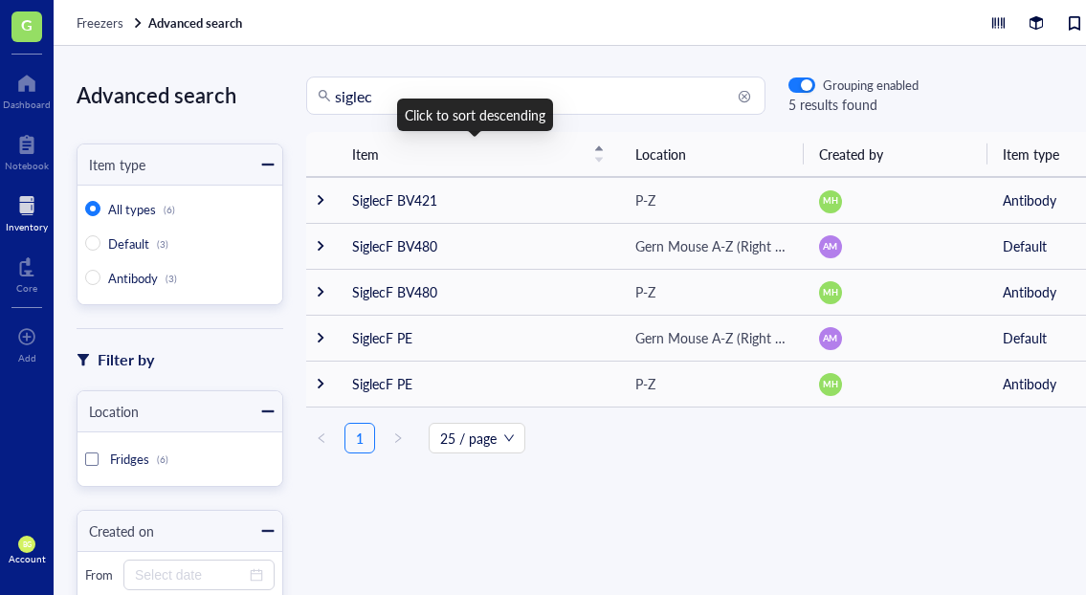  I want to click on th: Item, so click(478, 154).